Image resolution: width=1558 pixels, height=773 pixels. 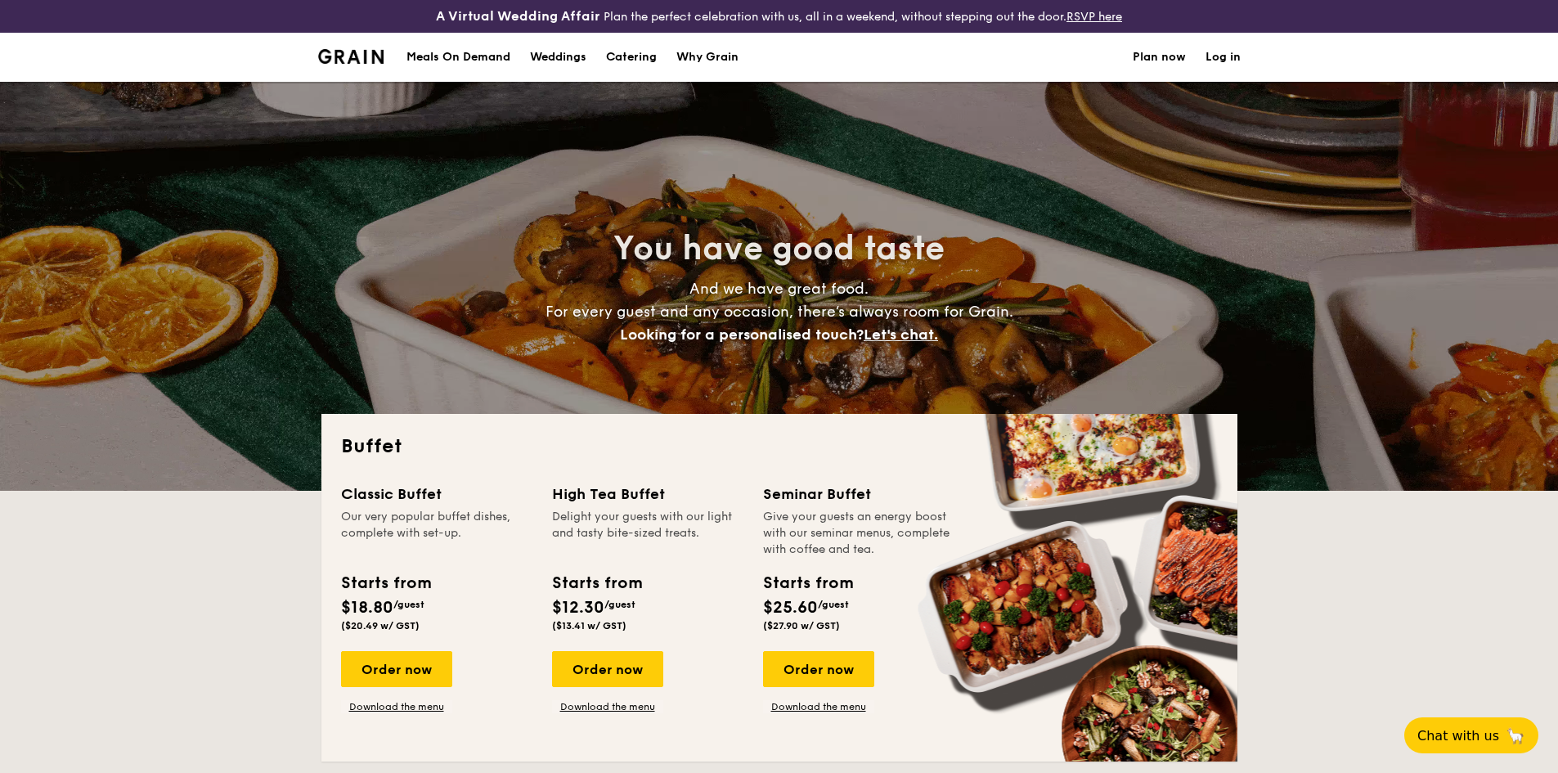 I want to click on span: $25.60, so click(x=790, y=608).